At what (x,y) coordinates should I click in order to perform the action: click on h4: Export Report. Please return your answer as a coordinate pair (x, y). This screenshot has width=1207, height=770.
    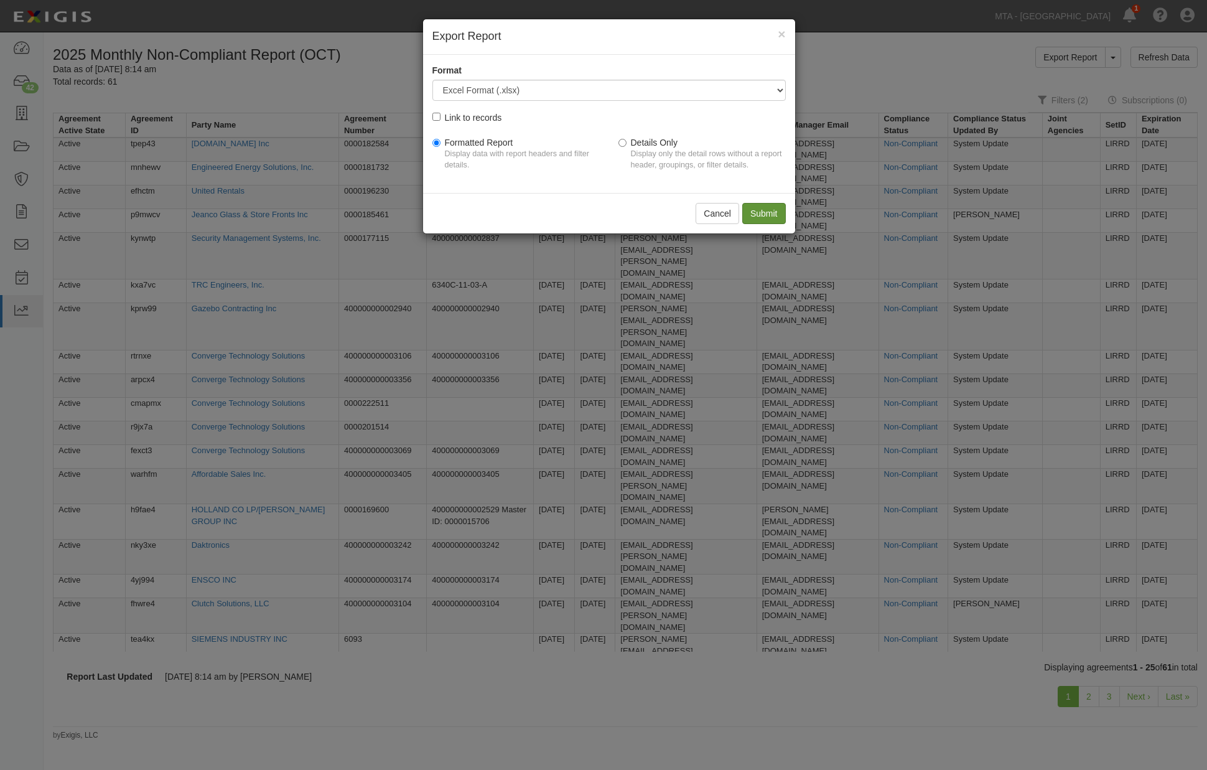
    Looking at the image, I should click on (609, 37).